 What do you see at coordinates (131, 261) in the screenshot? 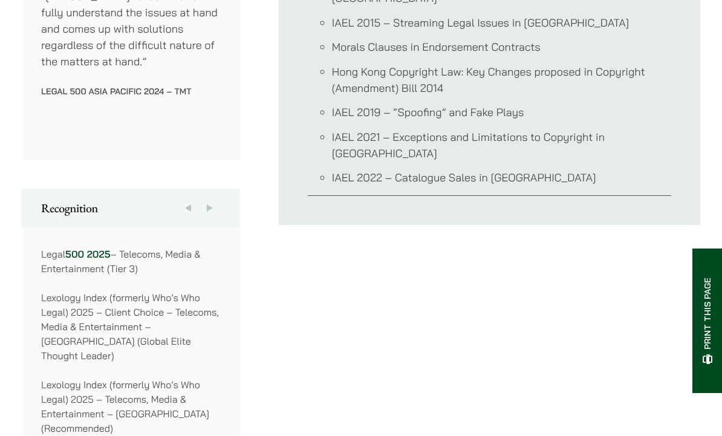
I see `p: Legal – Telecoms, Media & Entertainment (Tier 3)` at bounding box center [131, 261].